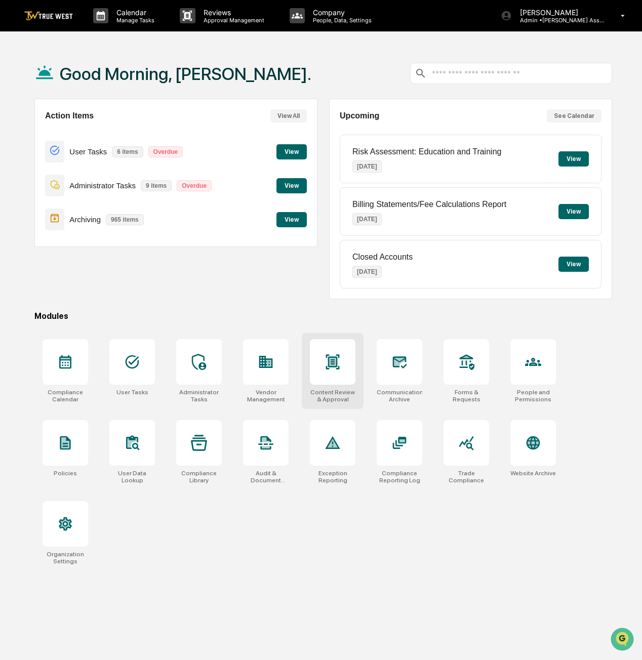 The height and width of the screenshot is (660, 642). What do you see at coordinates (13, 13) in the screenshot?
I see `img: f2157a4c-a0d3-4daa-907e-bb6f0de503a5-1751232295721` at bounding box center [13, 13].